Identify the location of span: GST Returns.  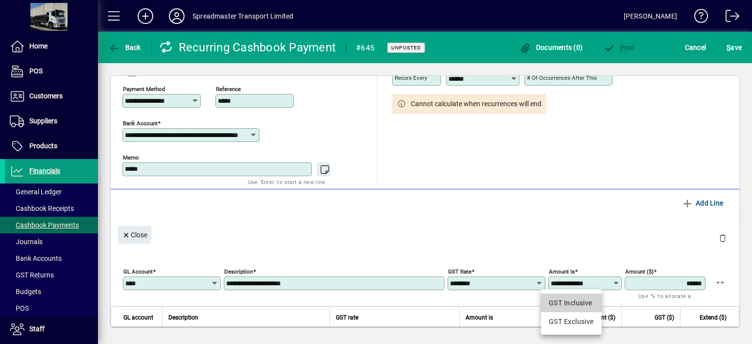
(32, 275).